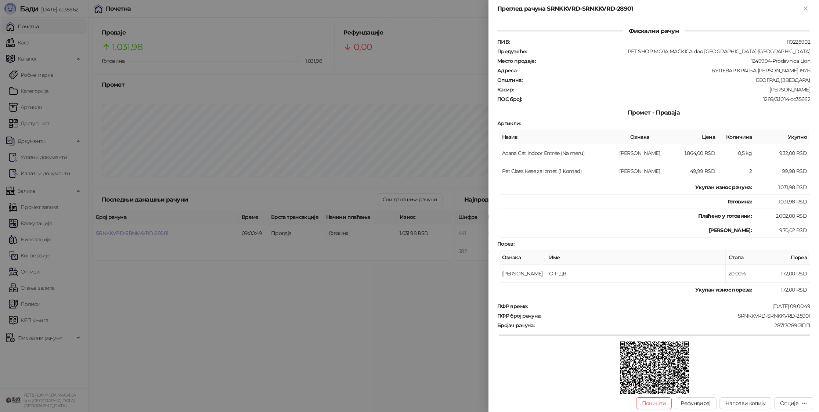  Describe the element at coordinates (654, 403) in the screenshot. I see `button: Поништи` at that location.